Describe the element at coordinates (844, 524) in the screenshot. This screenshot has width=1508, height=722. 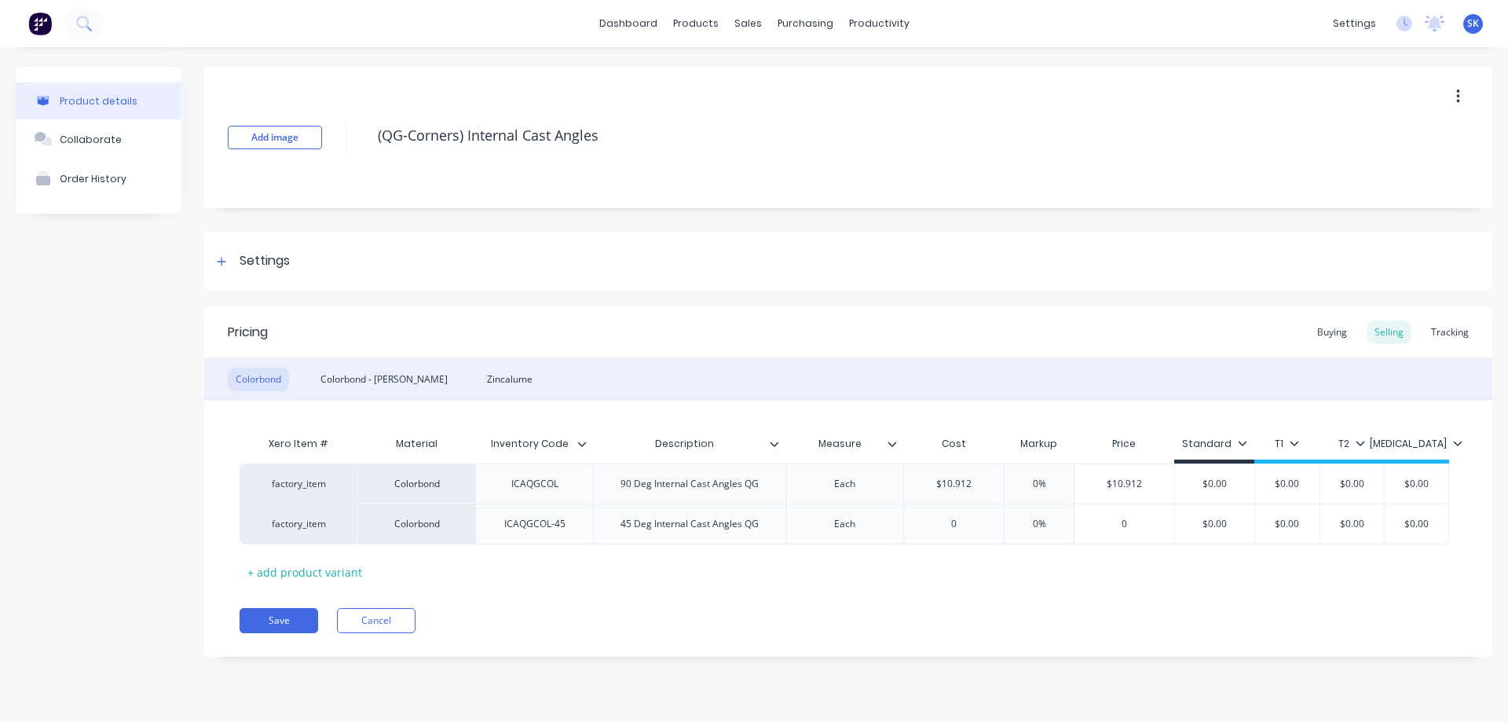
I see `div: factory_itemColorbondICAQGCOL-4545 Deg Internal Cast Angles QGEach00%0$0.00$0.00$0.00$0.00` at that location.